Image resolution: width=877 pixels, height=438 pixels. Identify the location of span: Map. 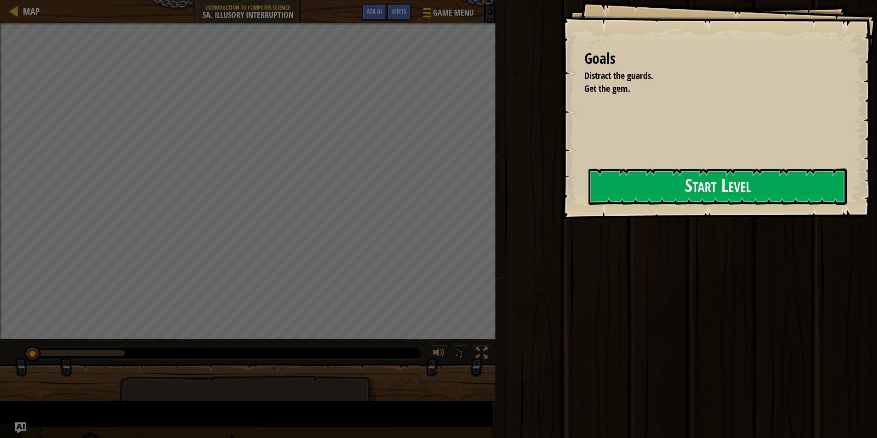
(31, 11).